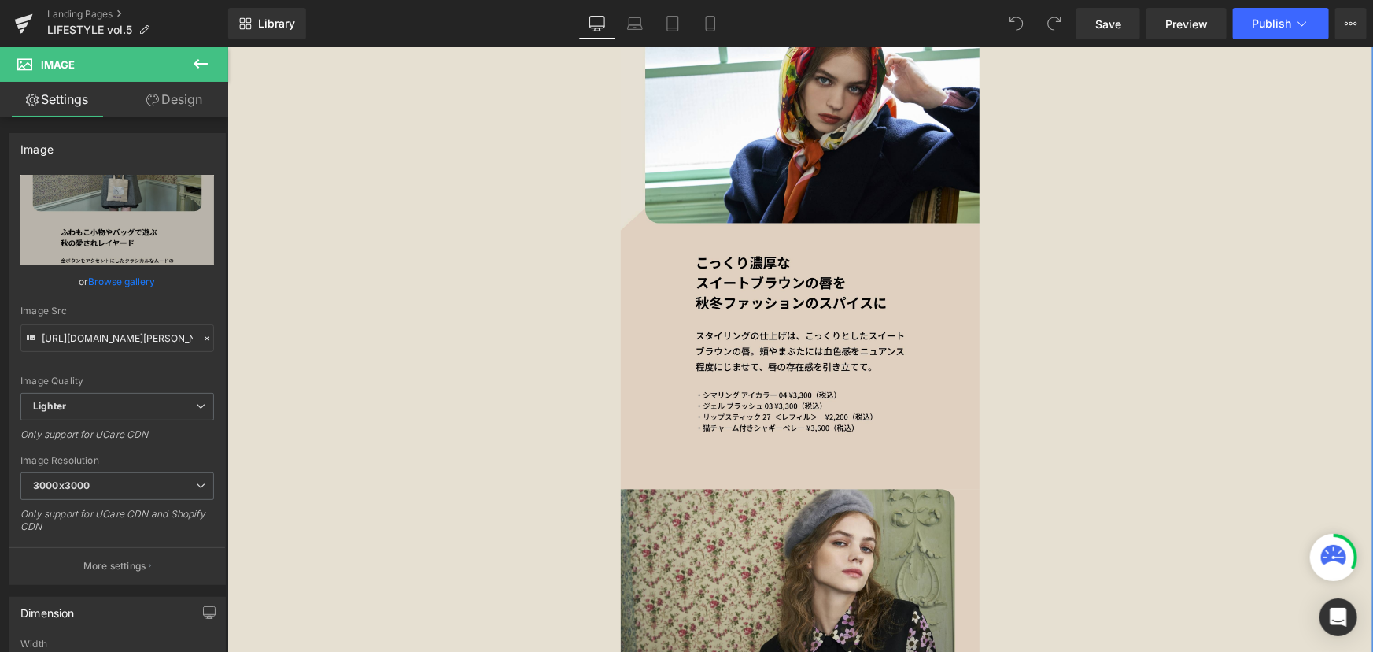  What do you see at coordinates (117, 525) in the screenshot?
I see `div: Only support for UCare CDN and Shopify CDN` at bounding box center [117, 525].